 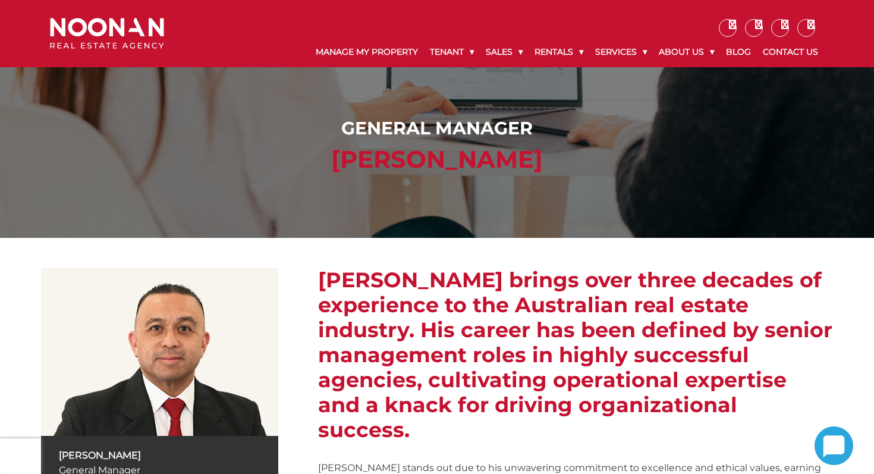 What do you see at coordinates (160, 351) in the screenshot?
I see `img: Martin Reyes` at bounding box center [160, 351].